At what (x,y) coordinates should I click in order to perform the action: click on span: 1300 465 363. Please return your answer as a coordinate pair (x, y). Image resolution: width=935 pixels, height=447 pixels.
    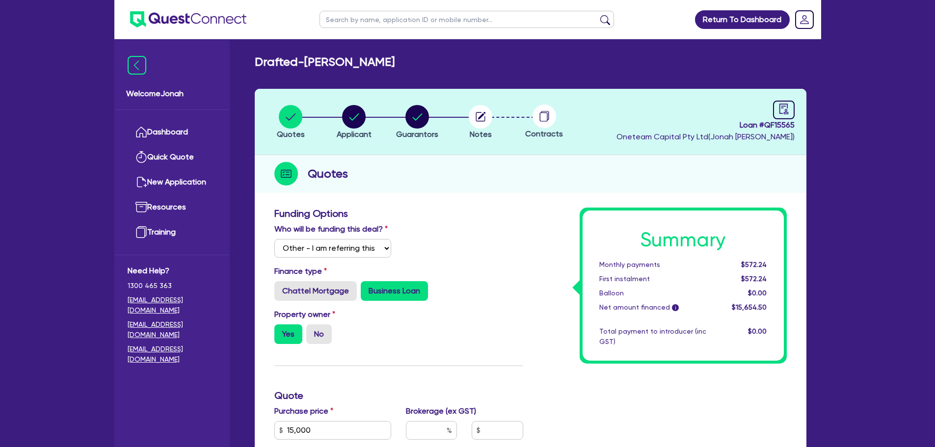
    Looking at the image, I should click on (172, 286).